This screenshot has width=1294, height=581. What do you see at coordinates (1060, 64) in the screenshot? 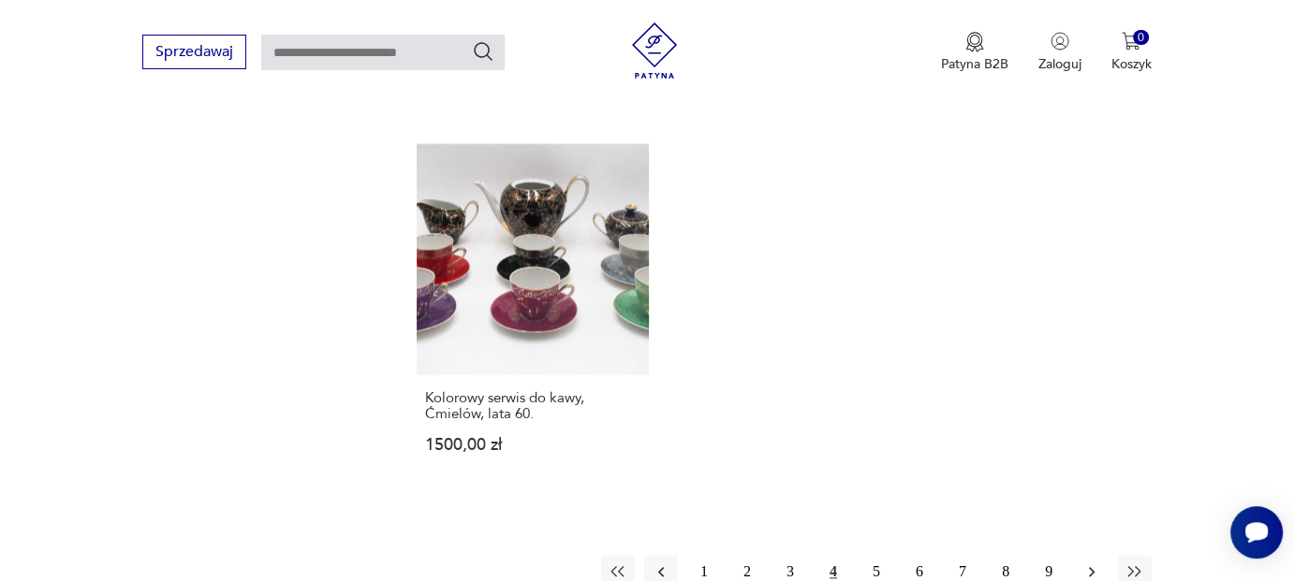
I see `p: Zaloguj` at bounding box center [1060, 64].